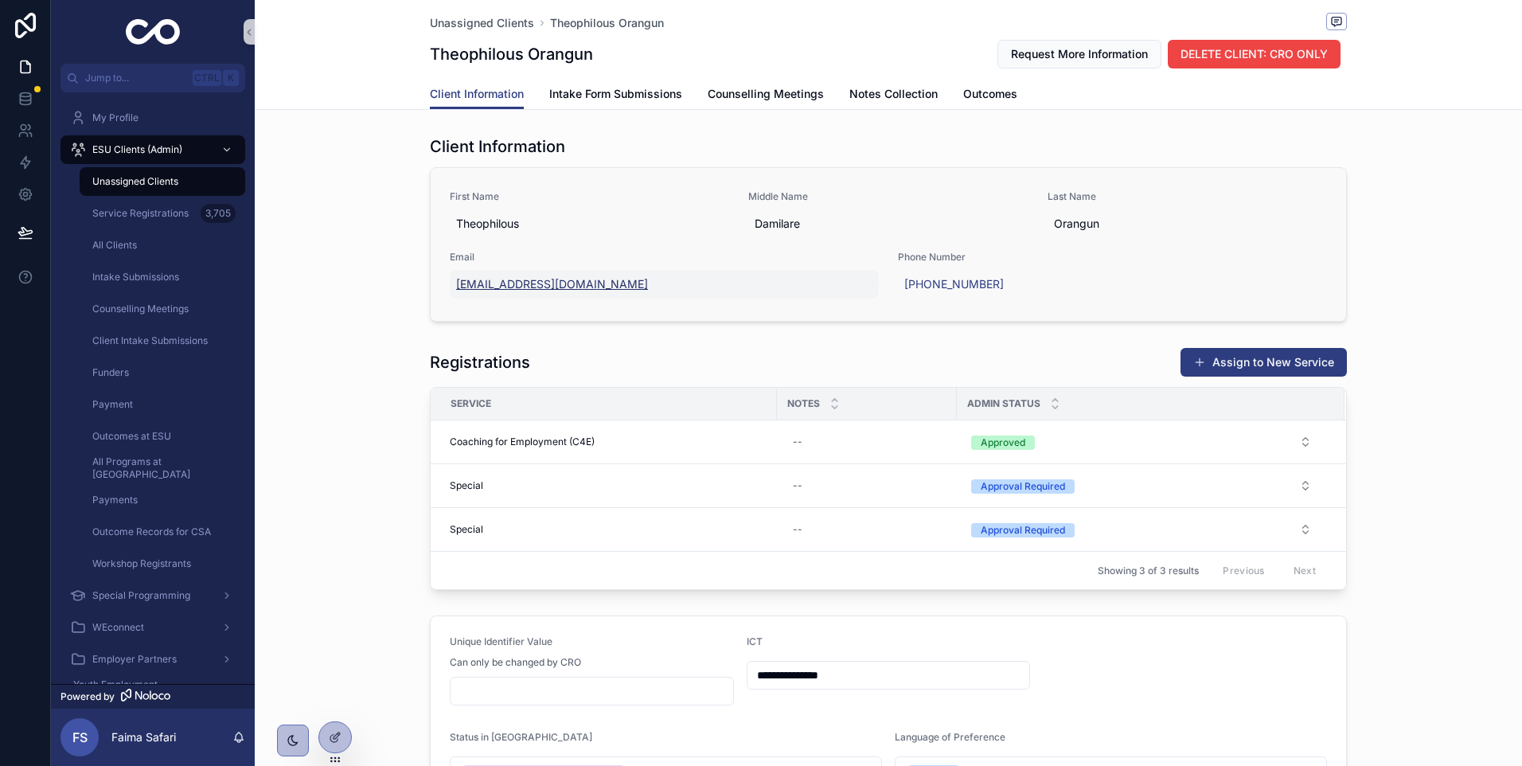  What do you see at coordinates (1148, 571) in the screenshot?
I see `span: Showing 3 of 3 results` at bounding box center [1148, 571].